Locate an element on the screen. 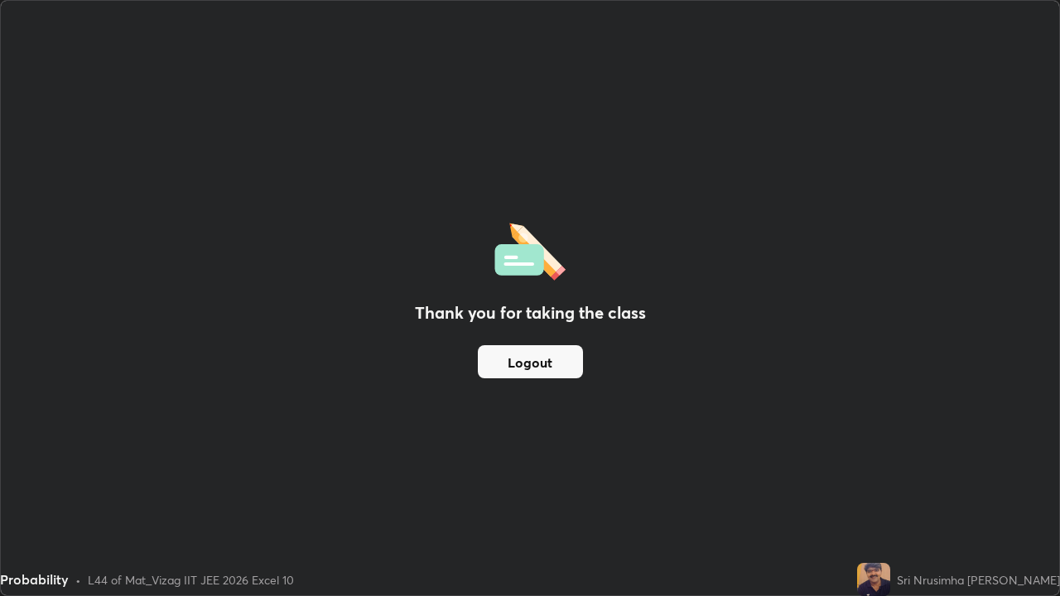  div: L44 of Mat_Vizag IIT JEE 2026 Excel 10 is located at coordinates (190, 580).